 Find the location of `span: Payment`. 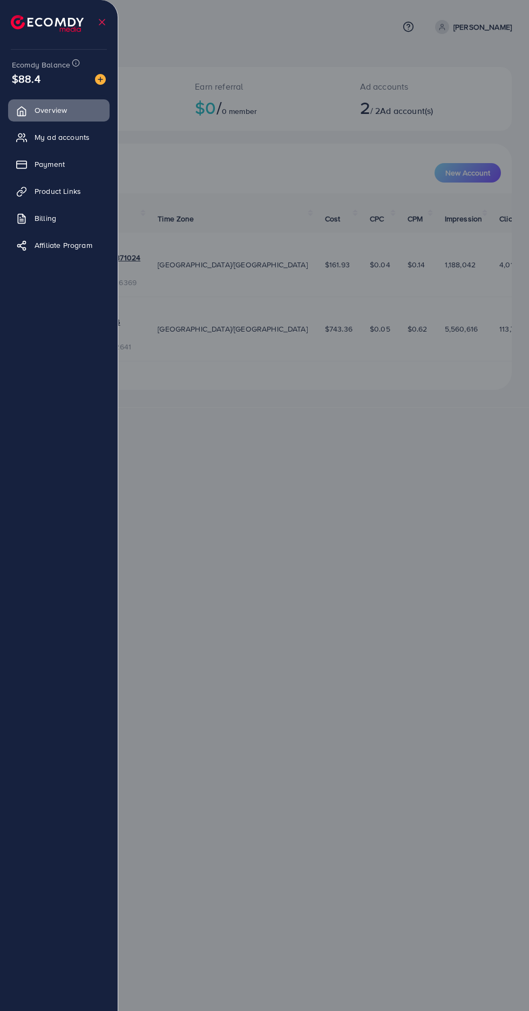

span: Payment is located at coordinates (50, 164).